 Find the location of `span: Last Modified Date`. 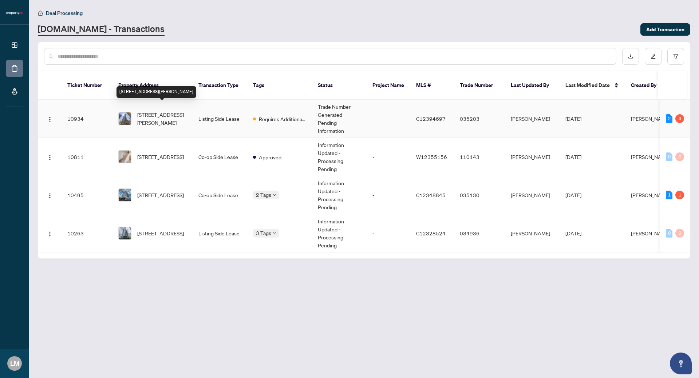

span: Last Modified Date is located at coordinates (588, 85).